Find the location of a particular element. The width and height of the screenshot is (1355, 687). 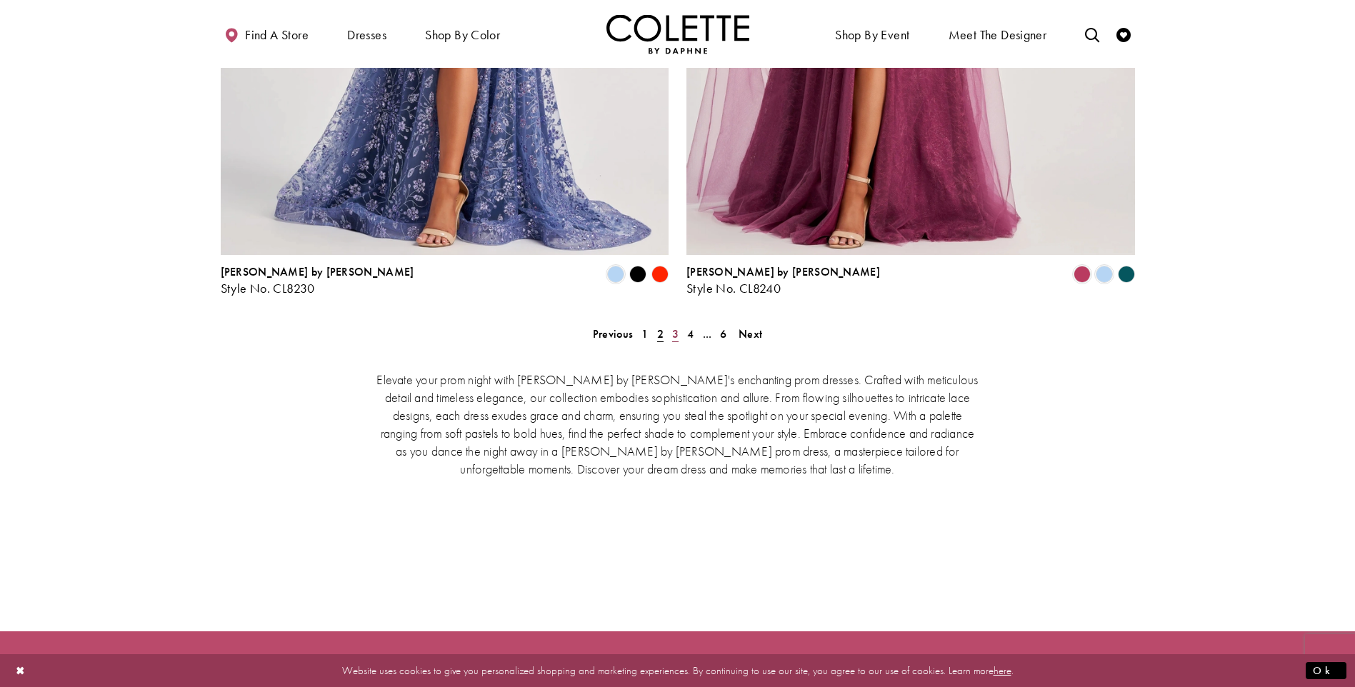

a: Check Wishlist is located at coordinates (1124, 34).